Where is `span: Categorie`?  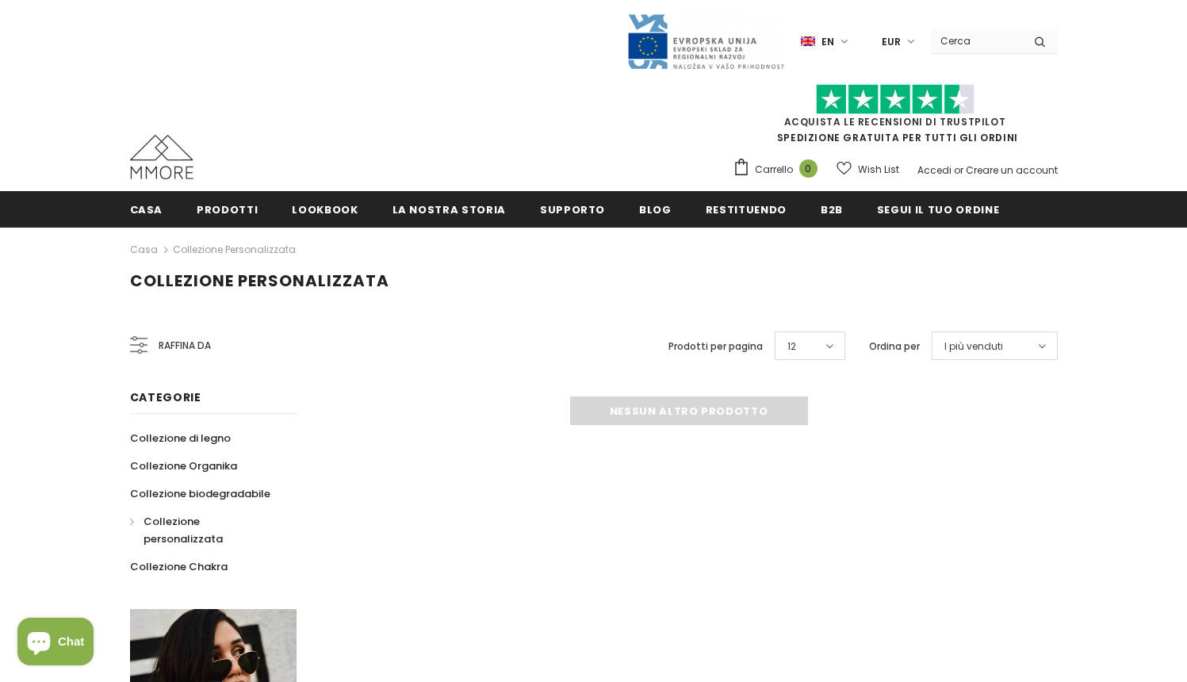 span: Categorie is located at coordinates (166, 397).